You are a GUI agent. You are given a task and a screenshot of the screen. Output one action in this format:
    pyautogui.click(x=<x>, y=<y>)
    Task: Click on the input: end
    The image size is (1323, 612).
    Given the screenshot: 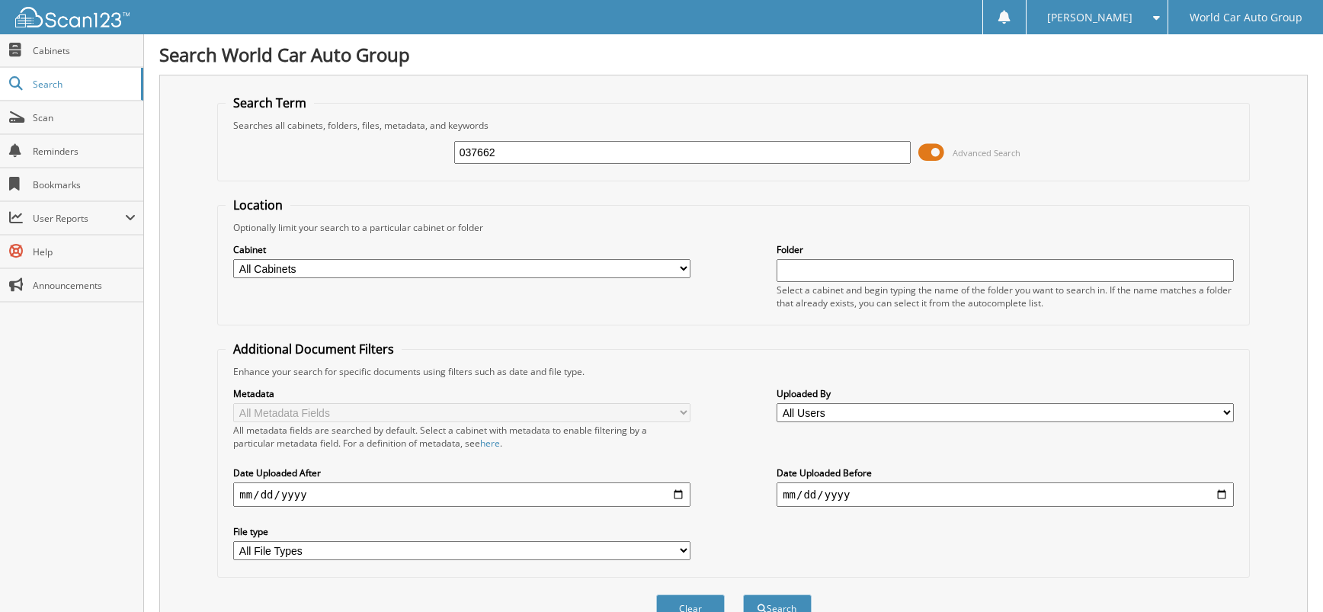 What is the action you would take?
    pyautogui.click(x=1005, y=495)
    